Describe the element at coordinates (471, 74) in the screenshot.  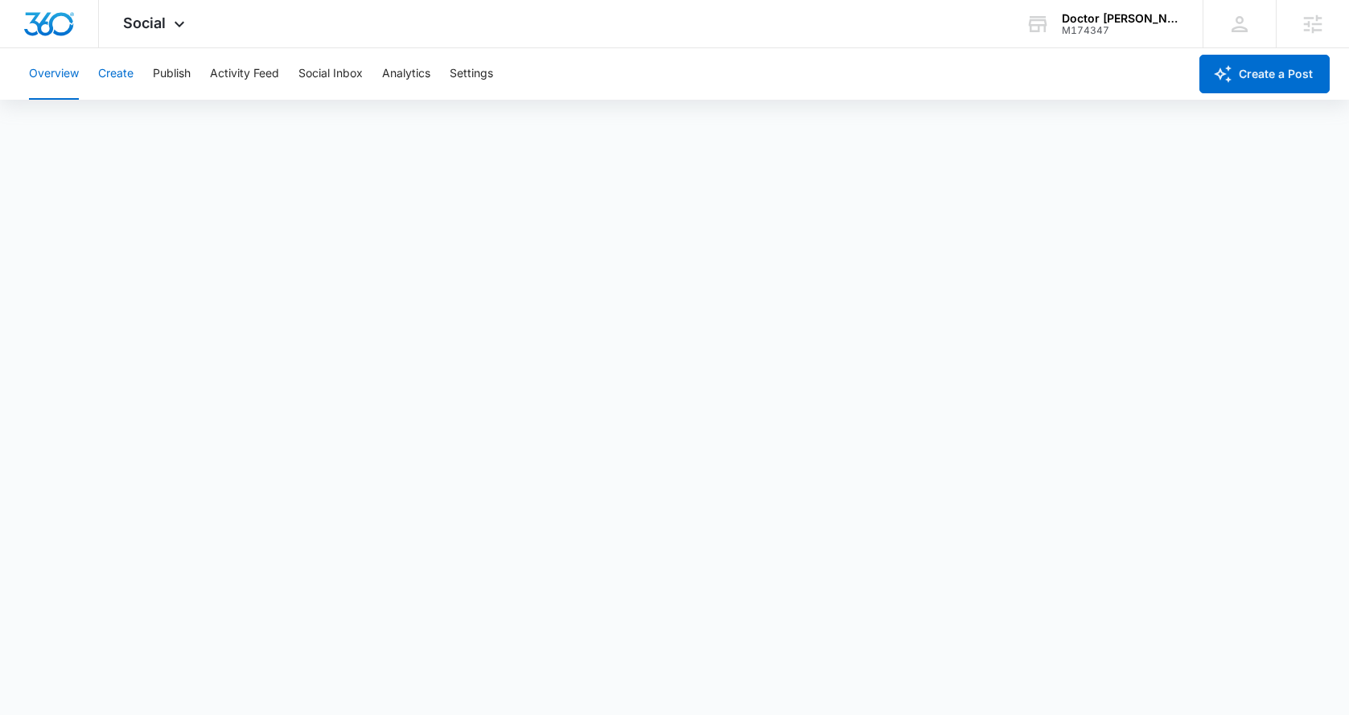
I see `button: Settings` at that location.